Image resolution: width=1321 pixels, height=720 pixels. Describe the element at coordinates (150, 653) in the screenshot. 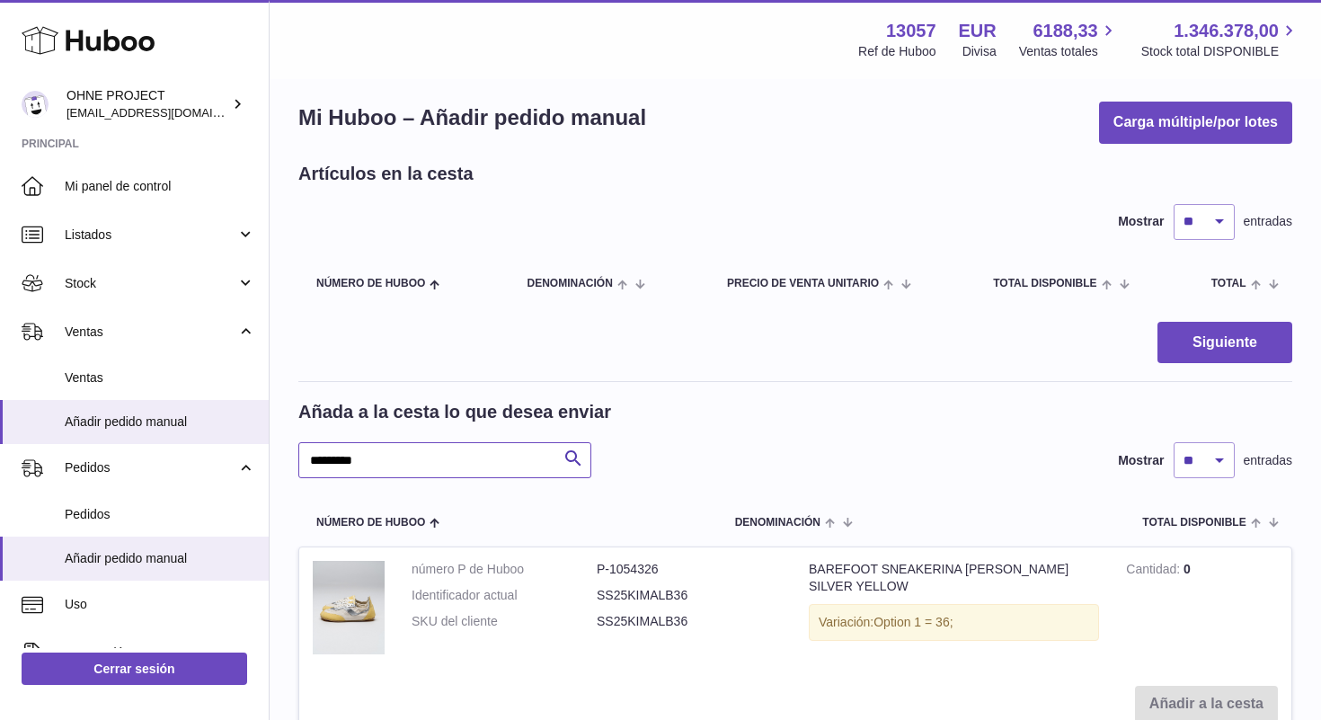

I see `span: Facturación y pagos` at that location.